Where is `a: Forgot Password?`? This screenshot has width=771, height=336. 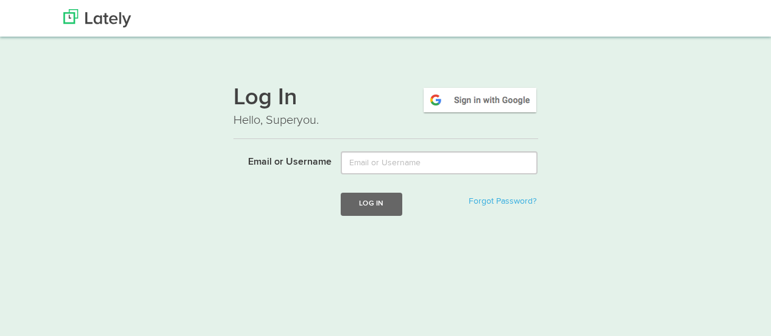
a: Forgot Password? is located at coordinates (502, 201).